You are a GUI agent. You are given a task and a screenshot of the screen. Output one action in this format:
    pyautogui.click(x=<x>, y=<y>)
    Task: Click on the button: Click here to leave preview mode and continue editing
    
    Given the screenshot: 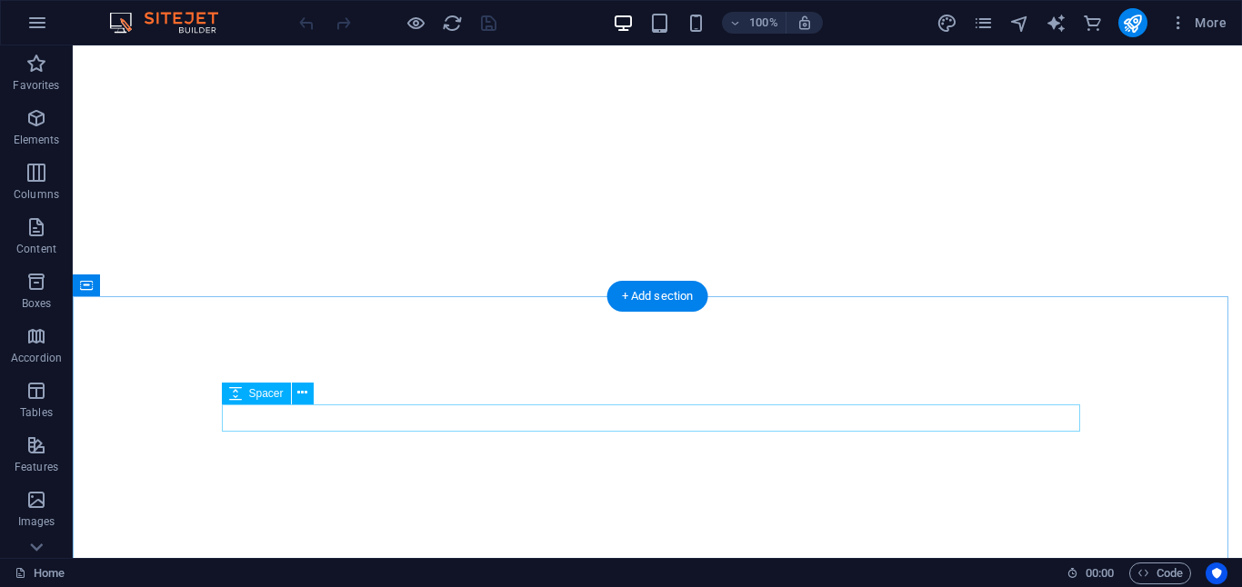 What is the action you would take?
    pyautogui.click(x=416, y=23)
    